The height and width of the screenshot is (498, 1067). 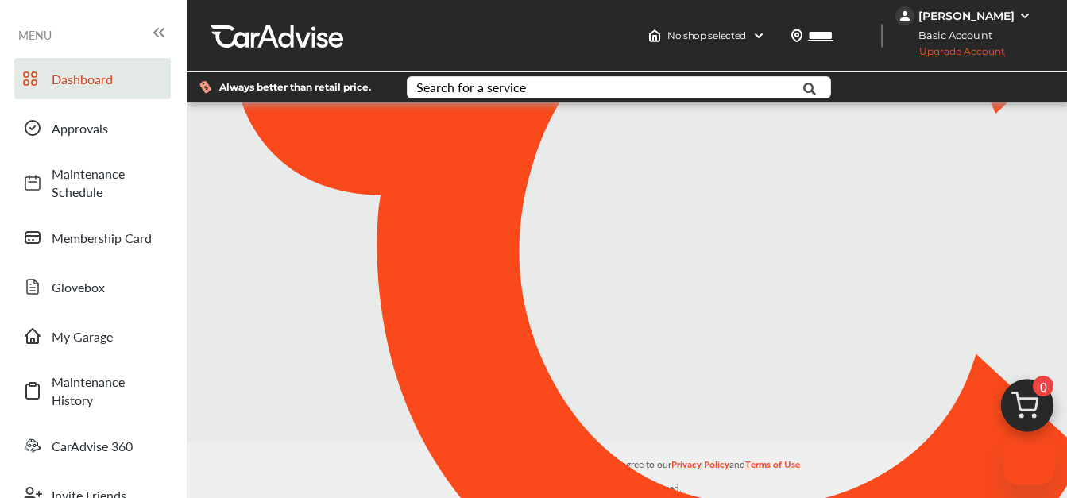 What do you see at coordinates (92, 446) in the screenshot?
I see `a: CarAdvise 360` at bounding box center [92, 446].